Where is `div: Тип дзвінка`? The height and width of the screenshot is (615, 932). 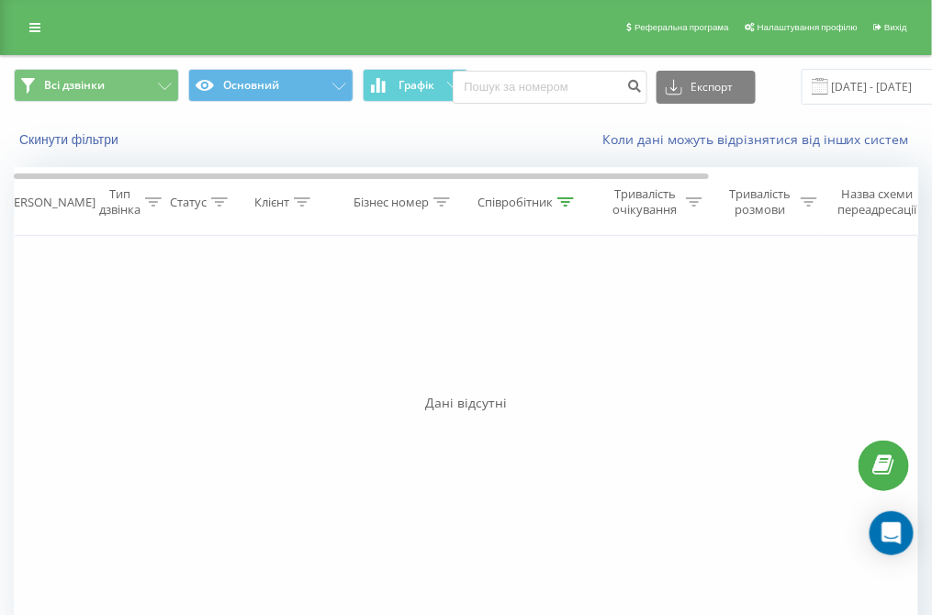 div: Тип дзвінка is located at coordinates (119, 202).